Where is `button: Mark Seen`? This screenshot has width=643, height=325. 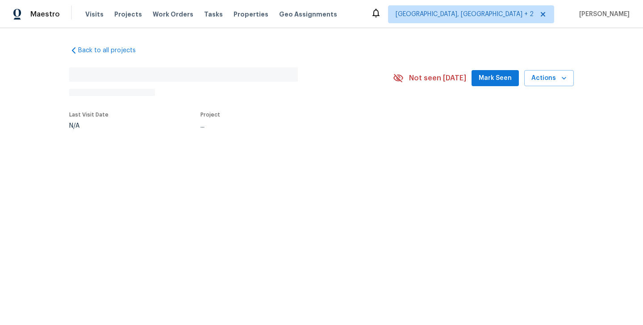
button: Mark Seen is located at coordinates (495, 78).